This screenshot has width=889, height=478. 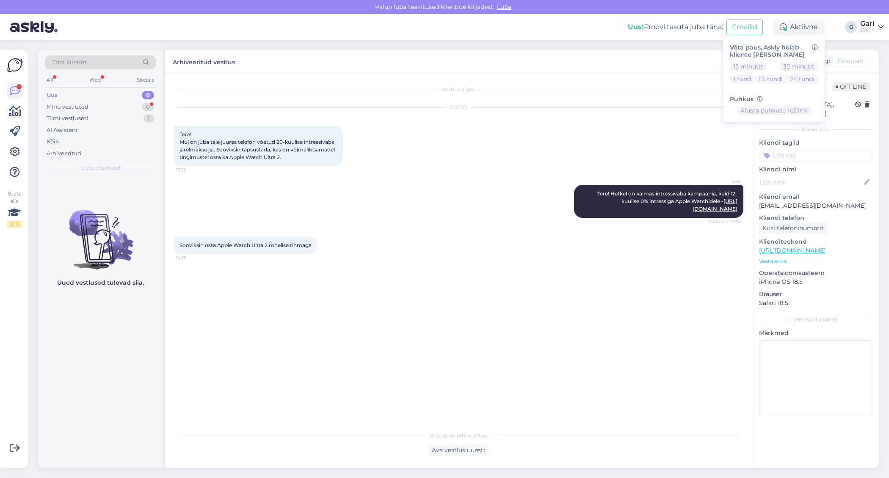 I want to click on div: 2 / 3, so click(x=14, y=224).